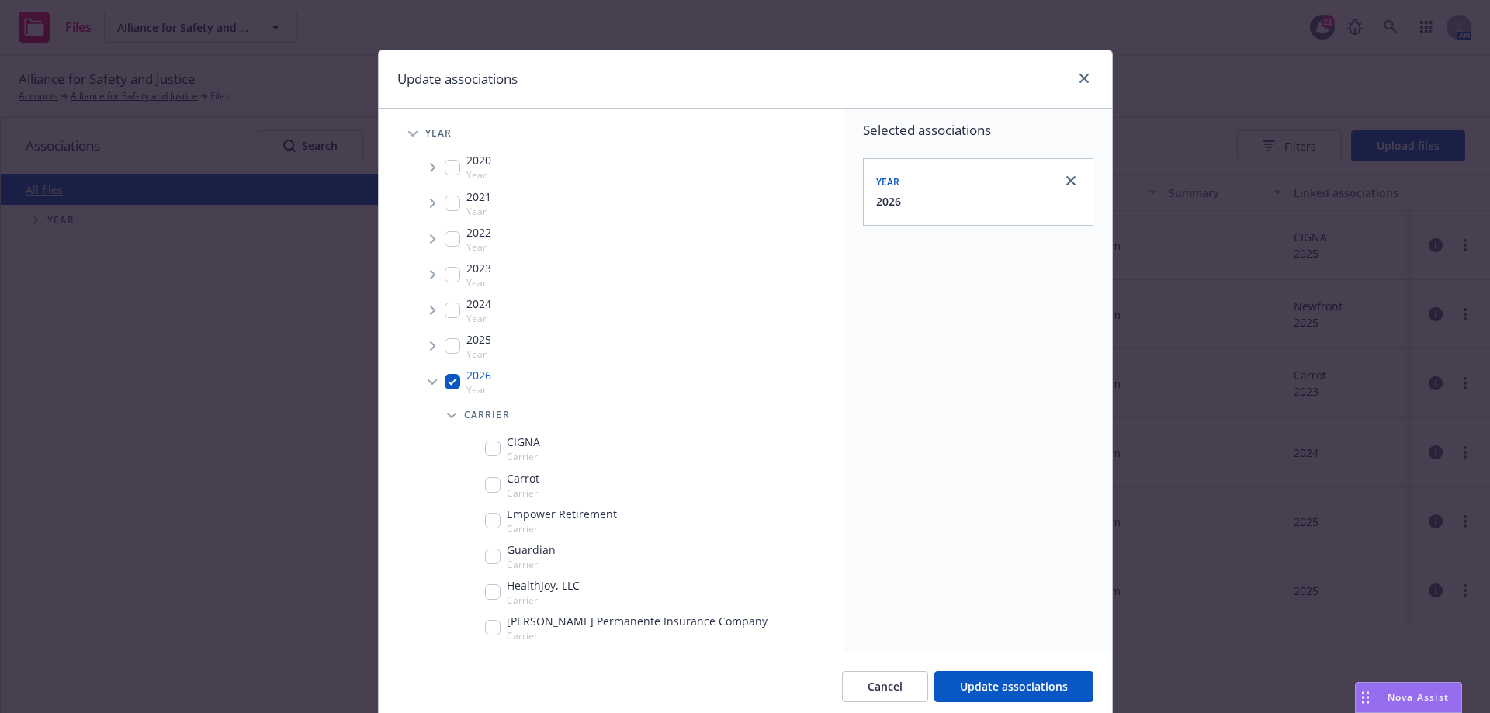  What do you see at coordinates (479, 268) in the screenshot?
I see `span: 2023` at bounding box center [479, 268].